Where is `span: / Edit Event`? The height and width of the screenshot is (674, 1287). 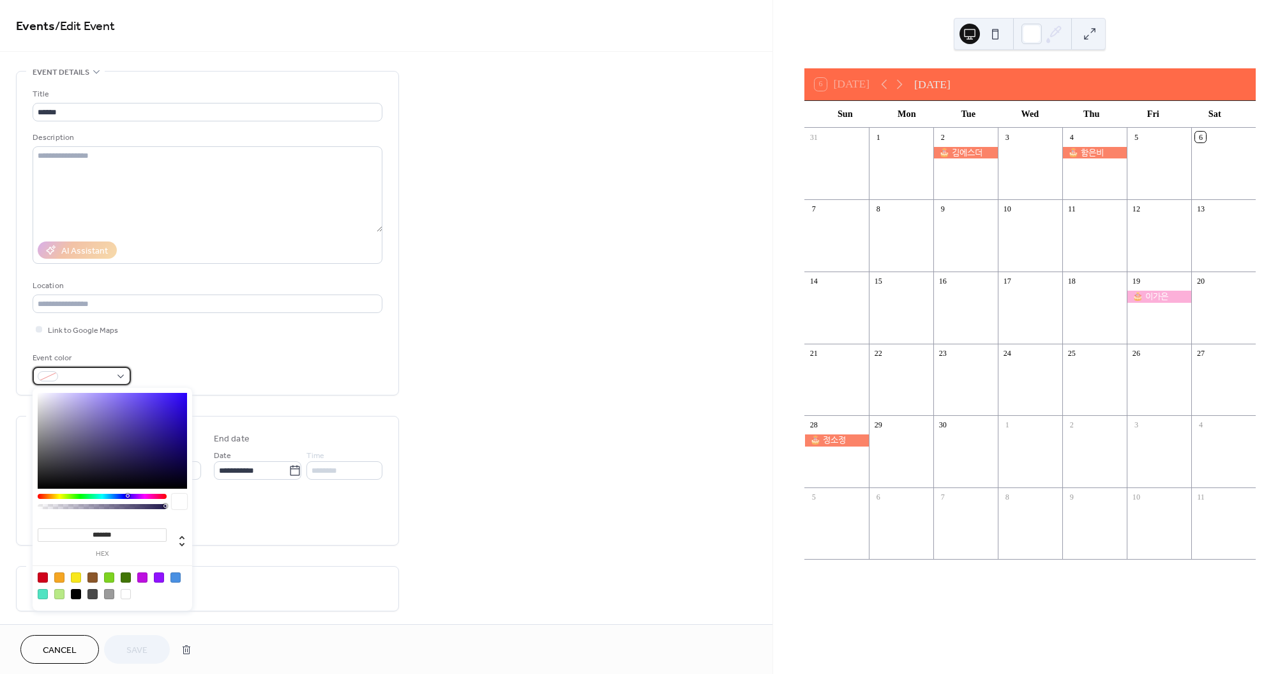 span: / Edit Event is located at coordinates (85, 26).